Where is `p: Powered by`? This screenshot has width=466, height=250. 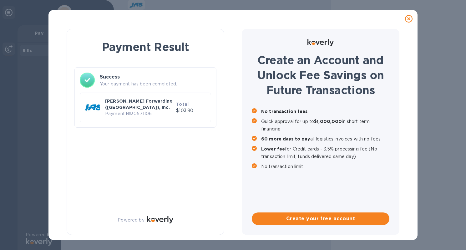 p: Powered by is located at coordinates (131, 220).